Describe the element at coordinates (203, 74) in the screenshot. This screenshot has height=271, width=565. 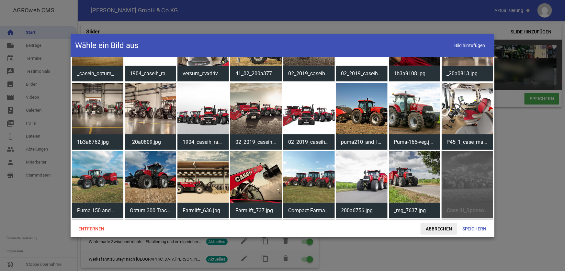
I see `span: versum_cvxdrive_cab_view_from_top.jpg` at that location.